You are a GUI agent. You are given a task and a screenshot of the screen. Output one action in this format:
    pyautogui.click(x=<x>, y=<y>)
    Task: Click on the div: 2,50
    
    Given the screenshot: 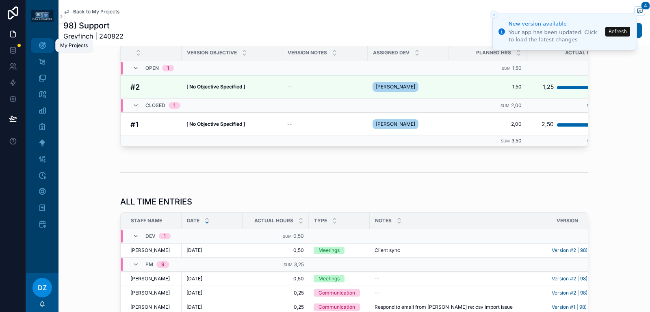 What is the action you would take?
    pyautogui.click(x=548, y=124)
    